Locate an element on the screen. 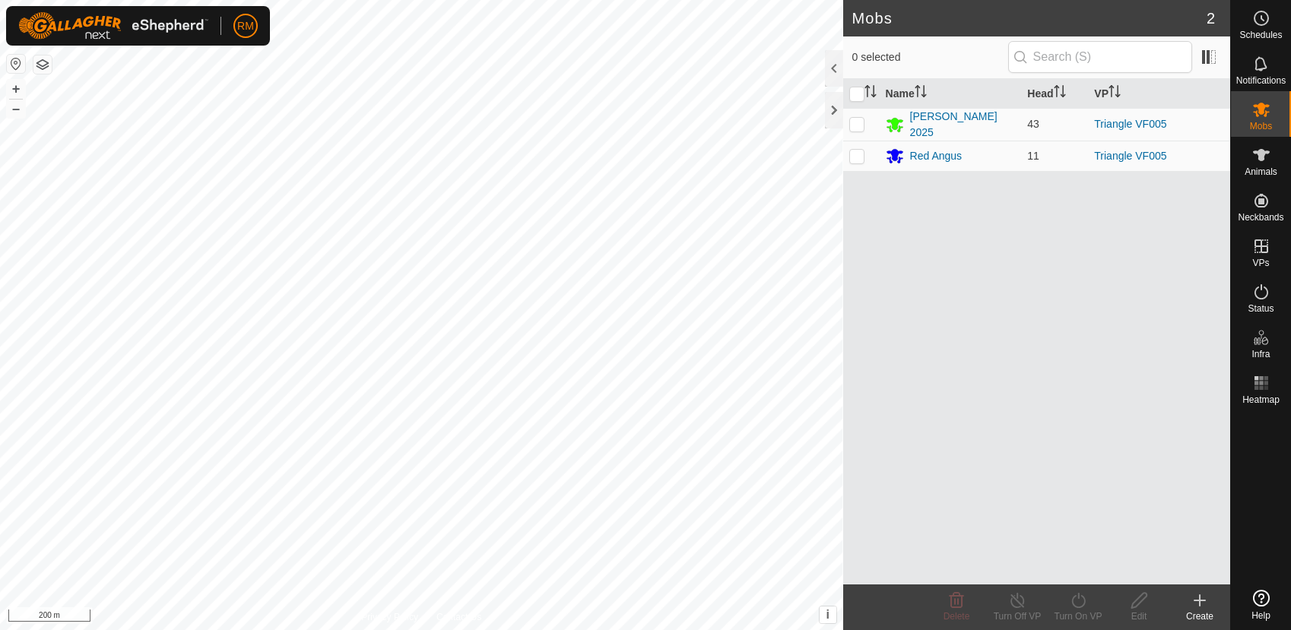 The width and height of the screenshot is (1291, 630). span: RM is located at coordinates (246, 26).